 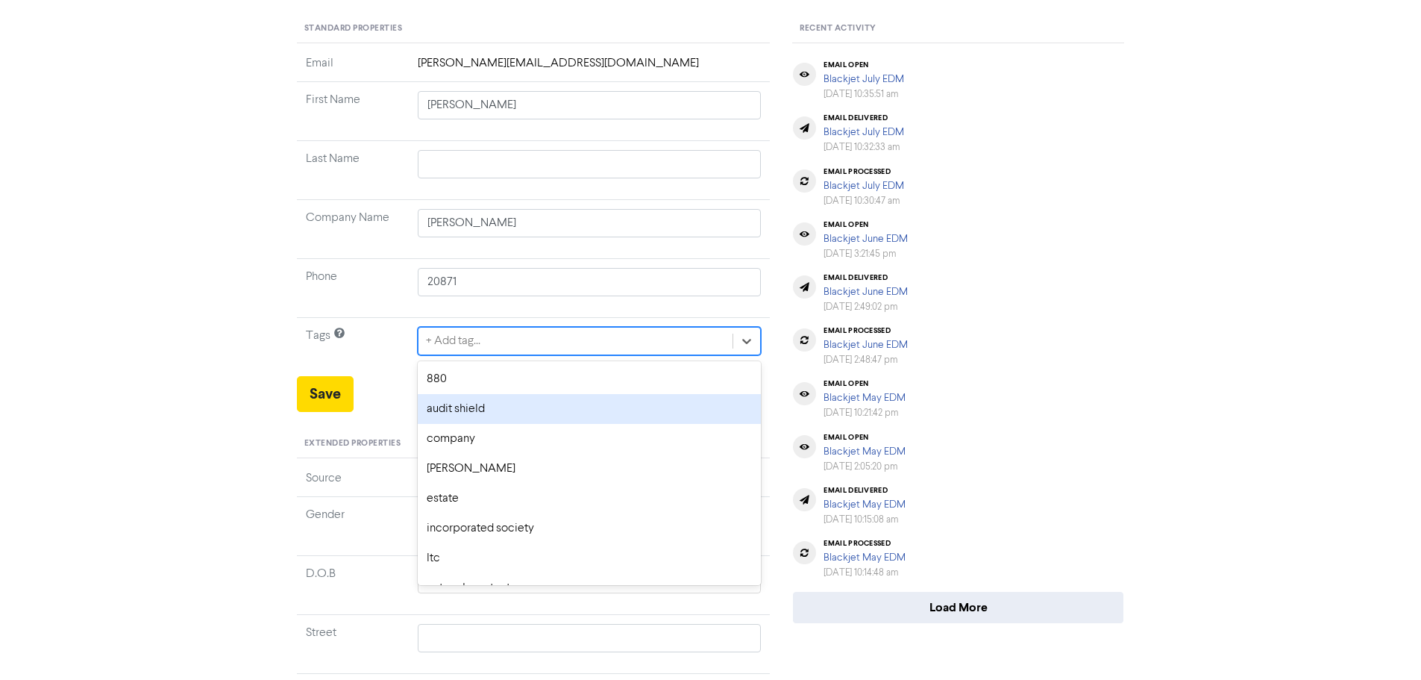 I want to click on div: ltc, so click(x=589, y=558).